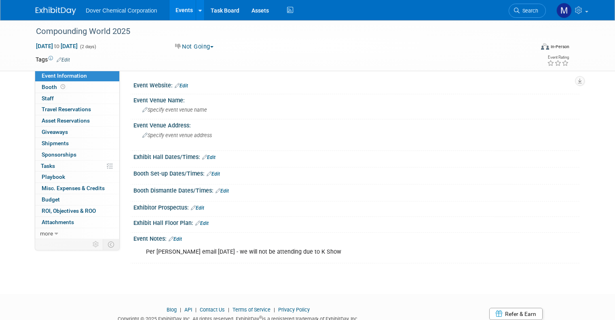 This screenshot has height=320, width=615. What do you see at coordinates (77, 166) in the screenshot?
I see `a: Tasks` at bounding box center [77, 166].